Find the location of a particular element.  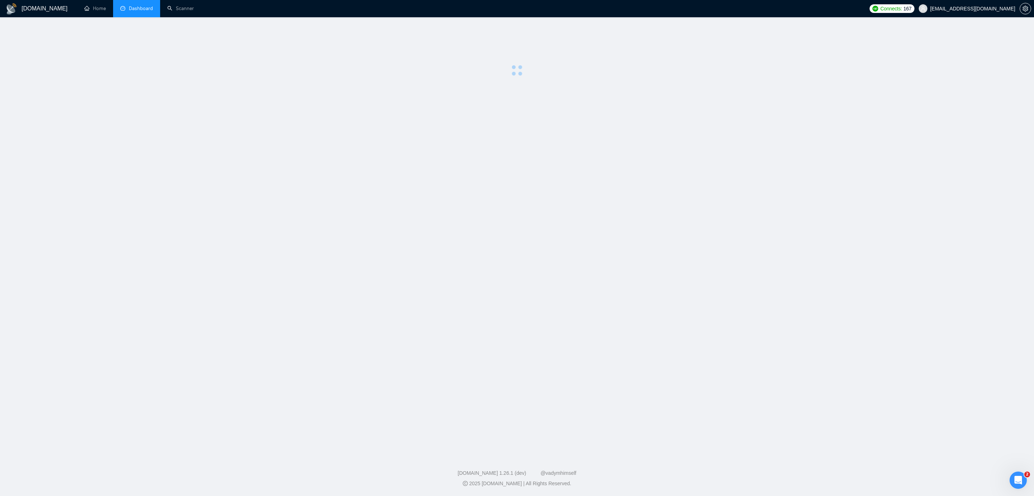

span: dashboard is located at coordinates (123, 8).